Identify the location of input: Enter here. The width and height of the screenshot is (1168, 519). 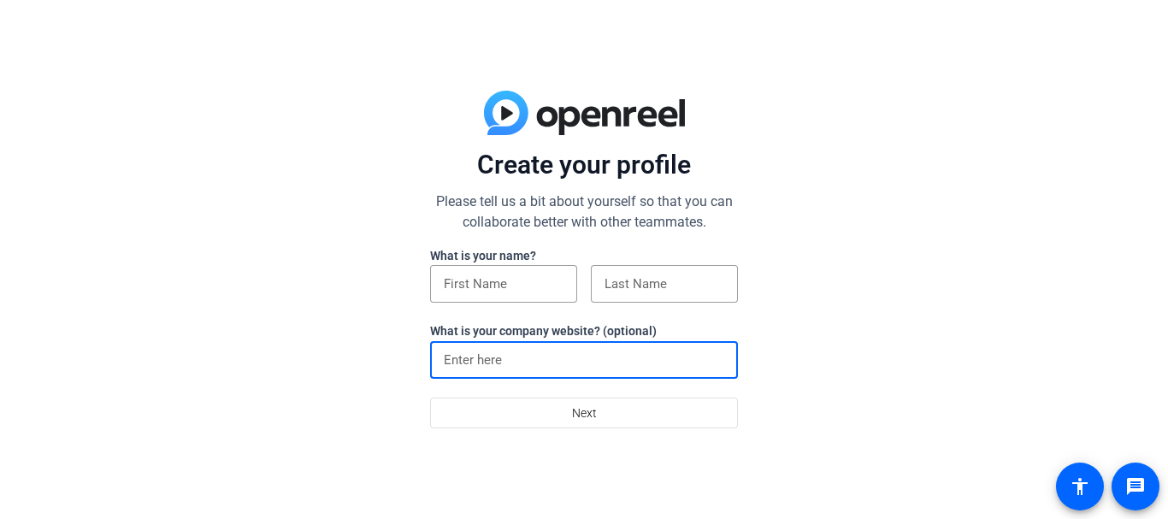
(584, 360).